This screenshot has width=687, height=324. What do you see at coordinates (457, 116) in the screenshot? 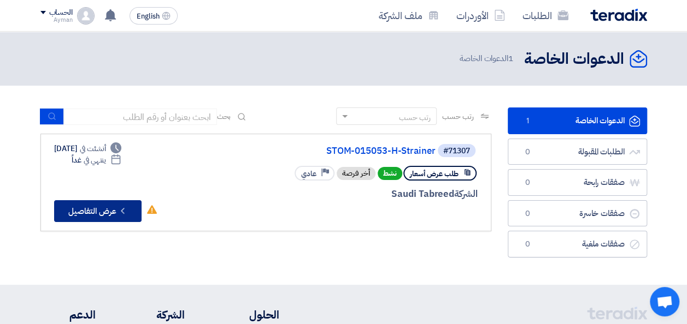
I see `span: رتب حسب` at bounding box center [457, 116].